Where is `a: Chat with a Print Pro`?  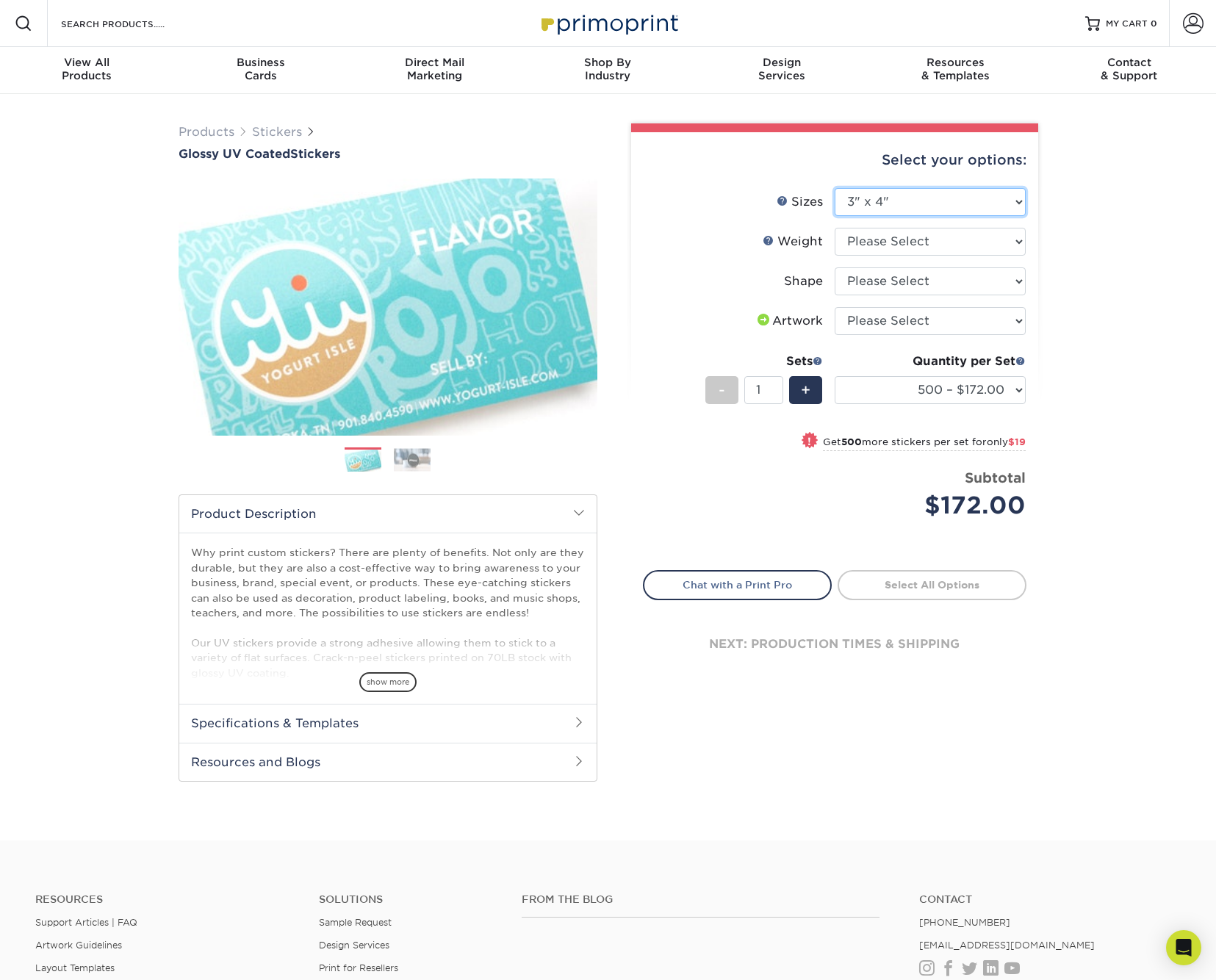
a: Chat with a Print Pro is located at coordinates (737, 585).